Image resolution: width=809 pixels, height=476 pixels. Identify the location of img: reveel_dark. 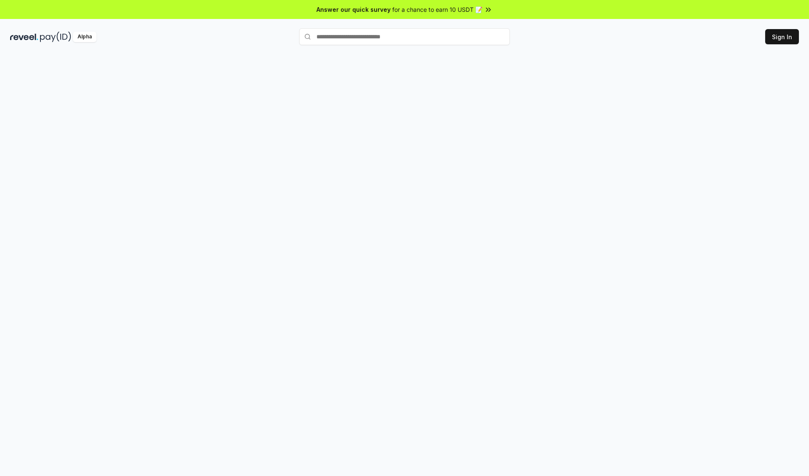
(24, 37).